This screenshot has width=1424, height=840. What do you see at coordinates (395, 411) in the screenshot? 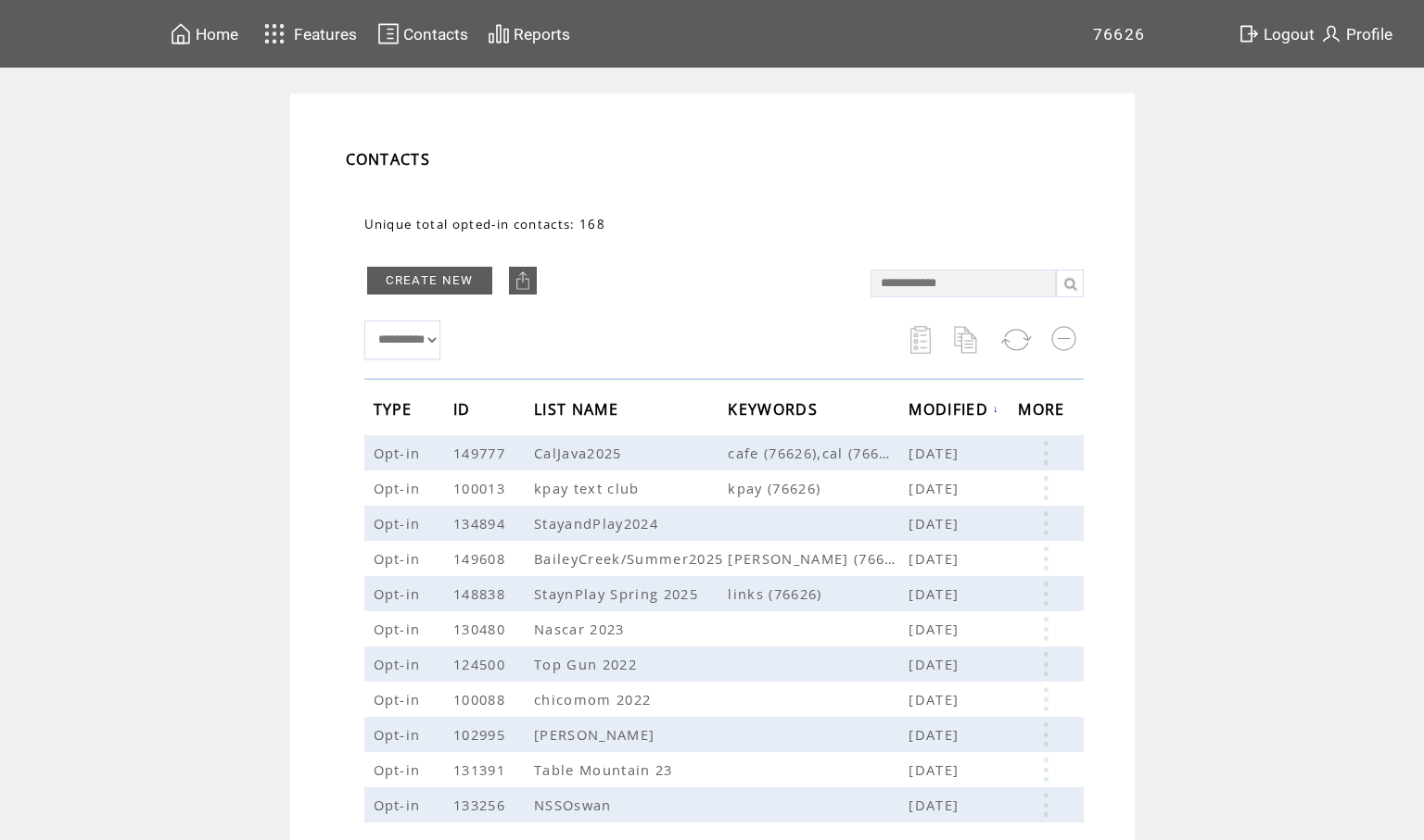
I see `span: TYPE` at bounding box center [395, 411].